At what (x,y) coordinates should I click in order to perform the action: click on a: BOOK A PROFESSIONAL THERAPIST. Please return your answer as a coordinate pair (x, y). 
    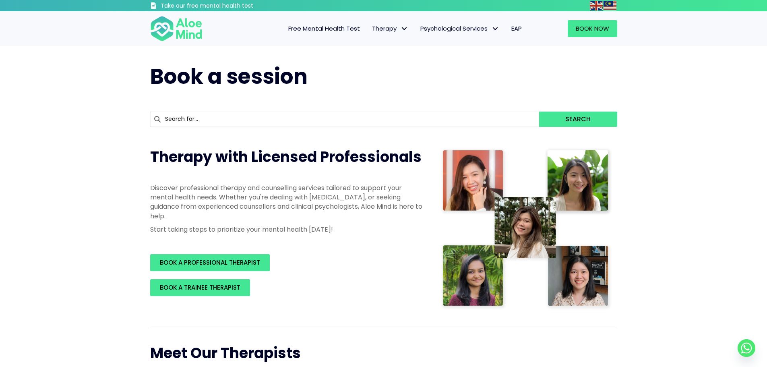
    Looking at the image, I should click on (210, 263).